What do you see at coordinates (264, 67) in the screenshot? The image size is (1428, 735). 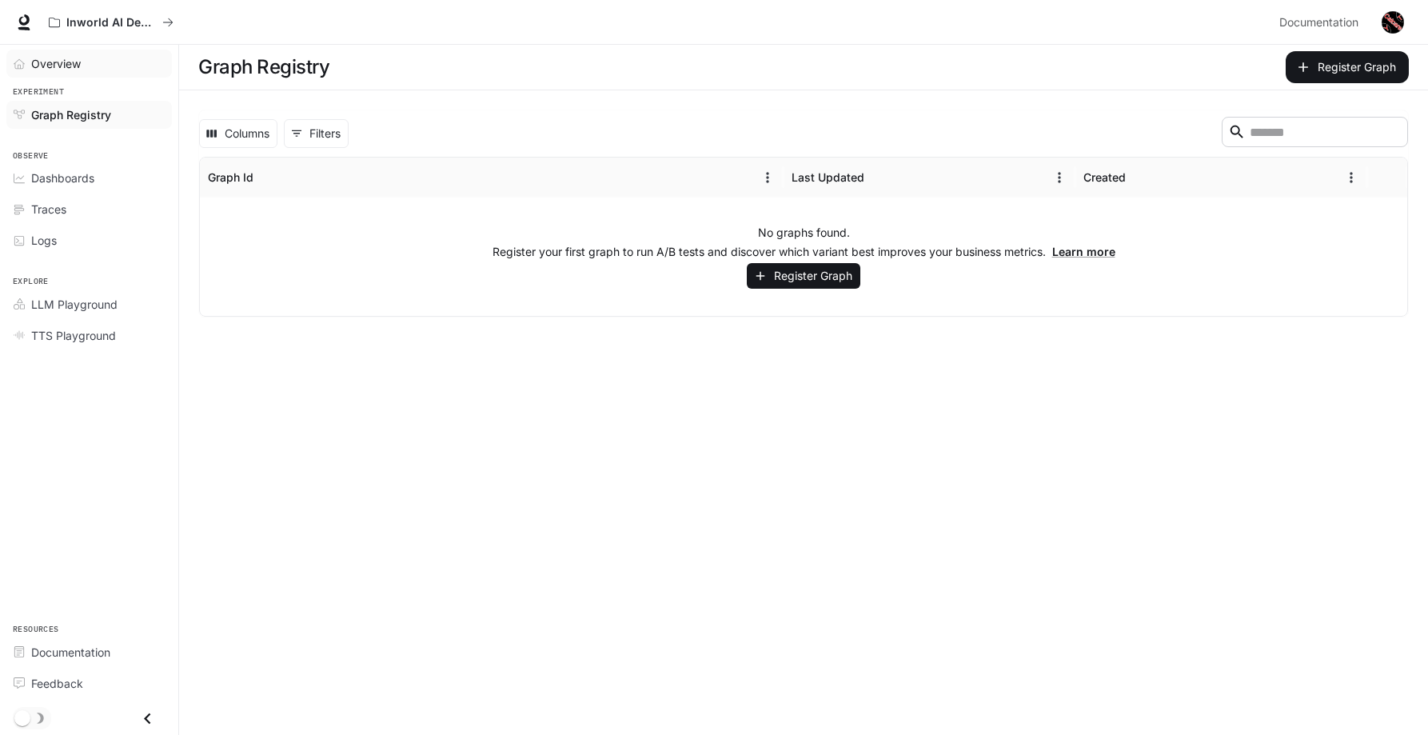 I see `h1: Graph Registry` at bounding box center [264, 67].